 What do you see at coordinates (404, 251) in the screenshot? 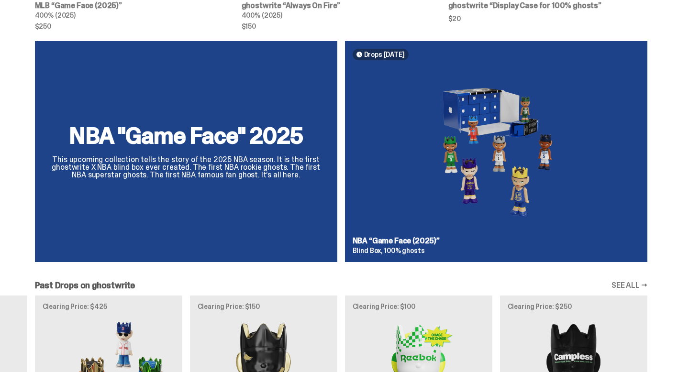
I see `span: 100% ghosts` at bounding box center [404, 251].